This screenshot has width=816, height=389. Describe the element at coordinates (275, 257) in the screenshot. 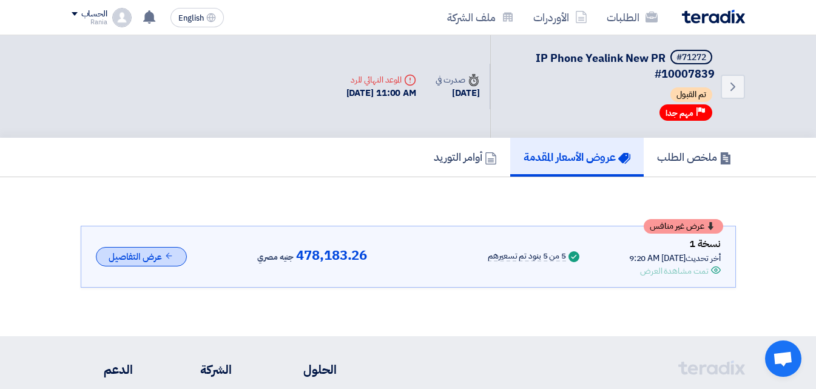

I see `span: جنيه مصري` at that location.